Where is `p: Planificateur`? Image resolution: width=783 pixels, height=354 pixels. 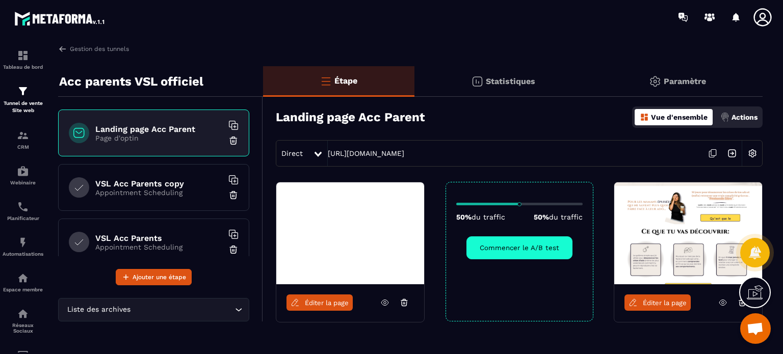
p: Planificateur is located at coordinates (23, 218).